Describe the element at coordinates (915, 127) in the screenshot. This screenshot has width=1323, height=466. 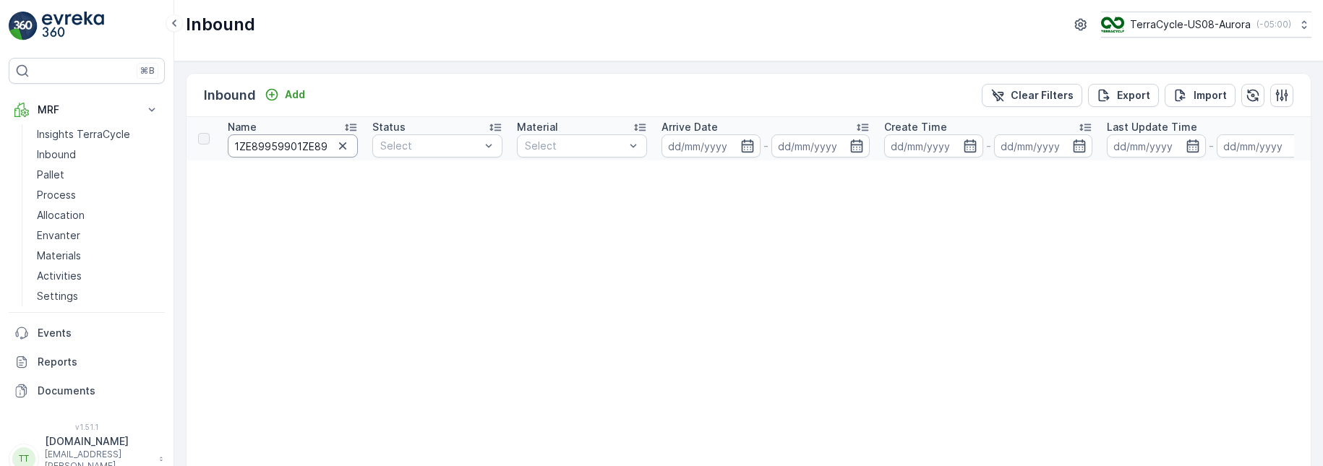
I see `p: Create Time` at that location.